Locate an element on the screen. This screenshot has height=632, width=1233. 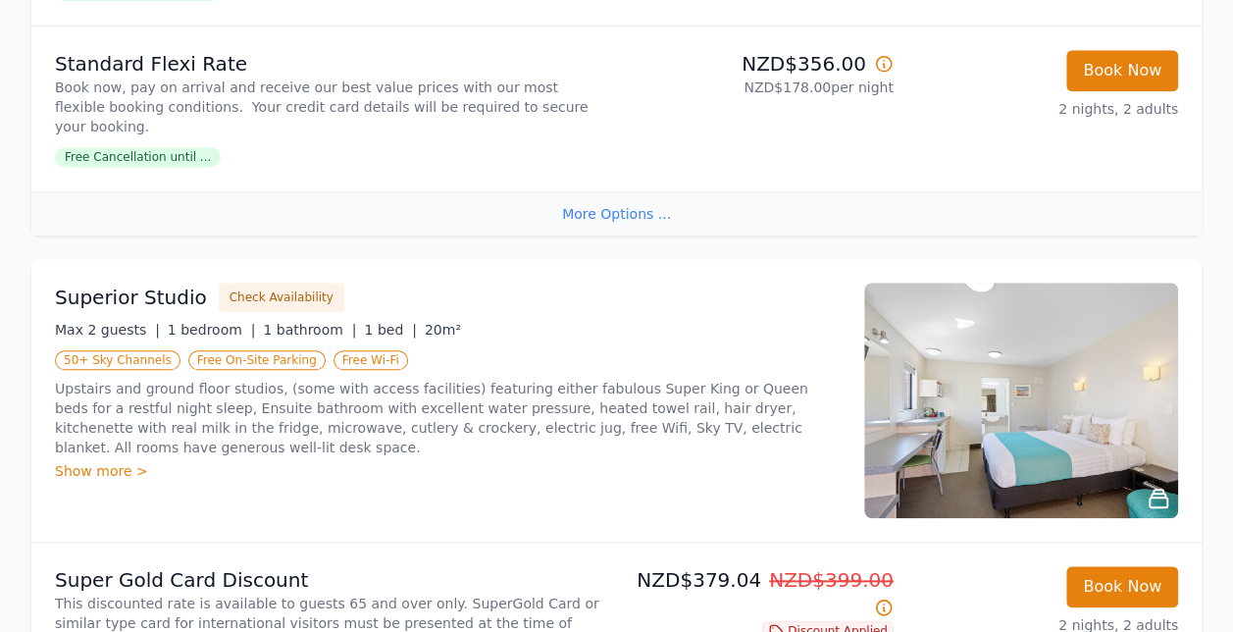
p: Standard Flexi Rate is located at coordinates (332, 64).